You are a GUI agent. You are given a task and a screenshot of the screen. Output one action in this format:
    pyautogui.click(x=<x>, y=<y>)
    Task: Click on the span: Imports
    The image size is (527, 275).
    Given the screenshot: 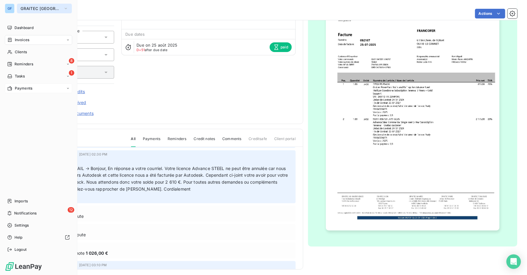 What is the action you would take?
    pyautogui.click(x=21, y=201)
    